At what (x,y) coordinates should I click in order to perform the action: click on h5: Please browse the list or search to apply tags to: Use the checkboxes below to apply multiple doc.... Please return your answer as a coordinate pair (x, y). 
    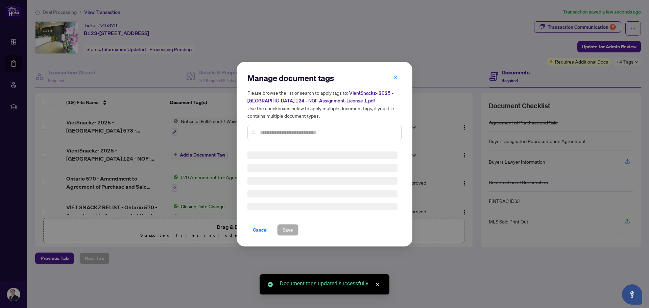
    Looking at the image, I should click on (325, 104).